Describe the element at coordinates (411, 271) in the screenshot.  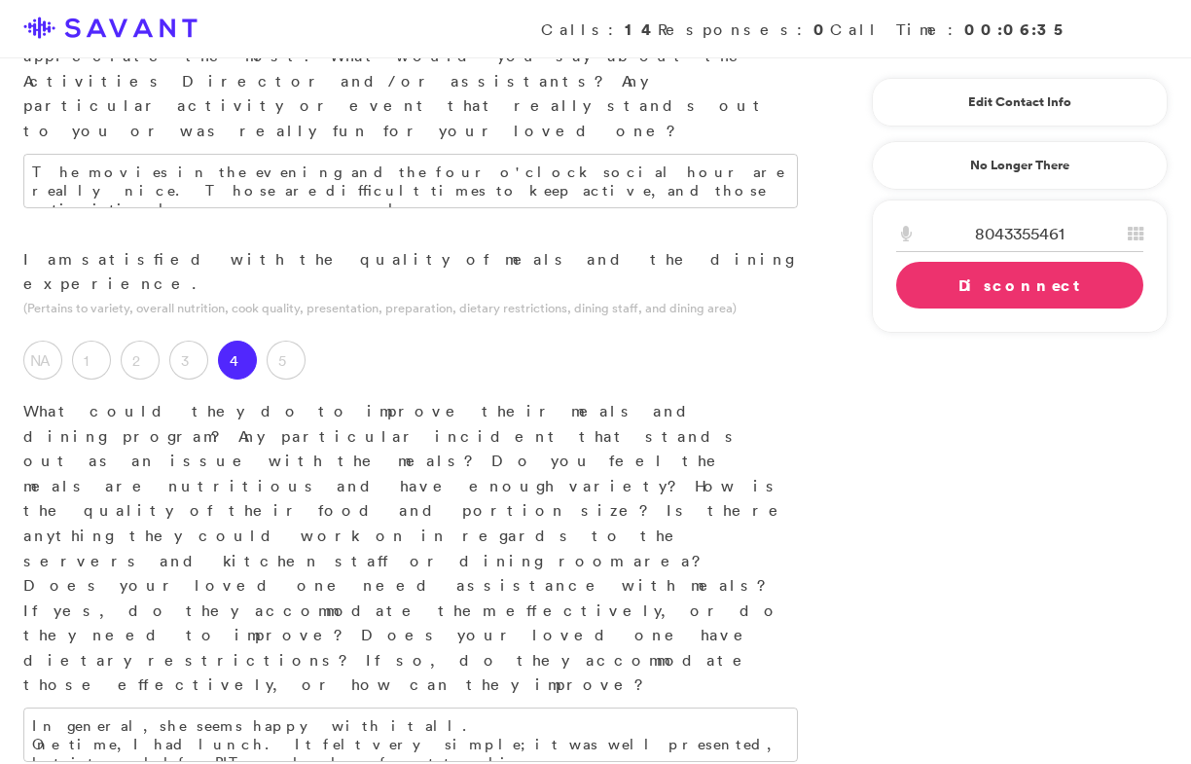
I see `p: I am satisfied with the quality of meals and the dining experience.` at that location.